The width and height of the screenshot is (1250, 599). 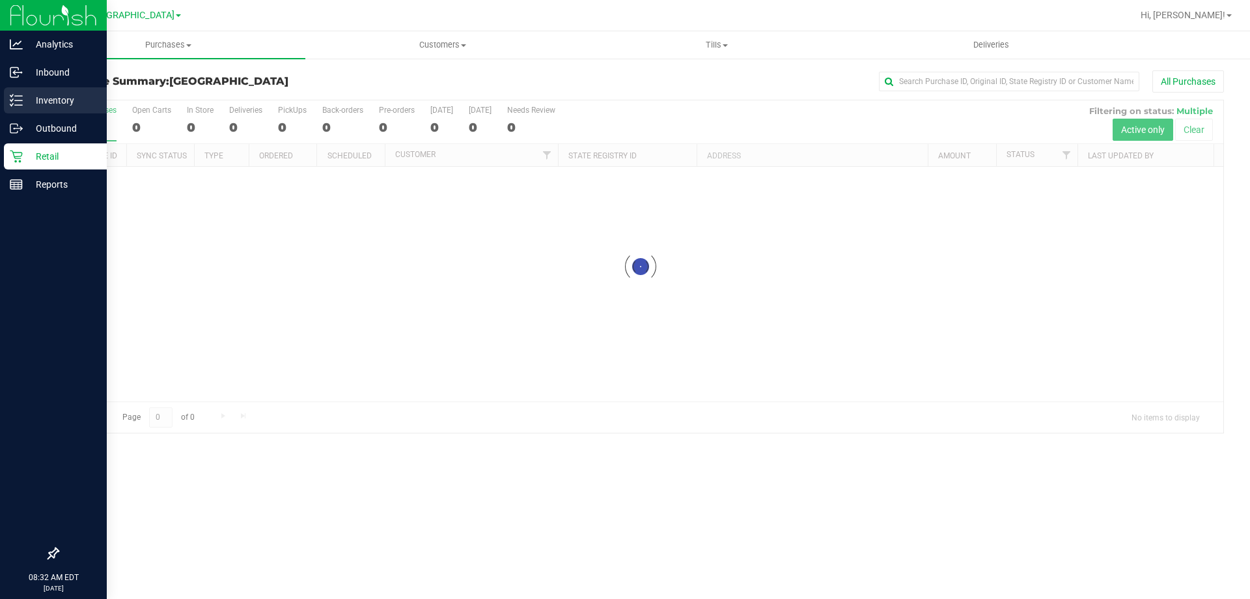 I want to click on button: All Purchases, so click(x=1189, y=81).